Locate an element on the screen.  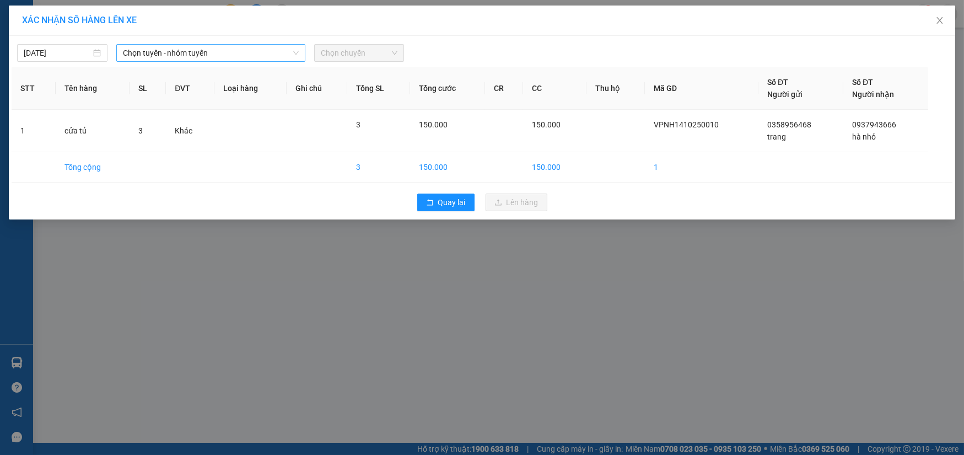
span: Quay lại is located at coordinates (452, 202).